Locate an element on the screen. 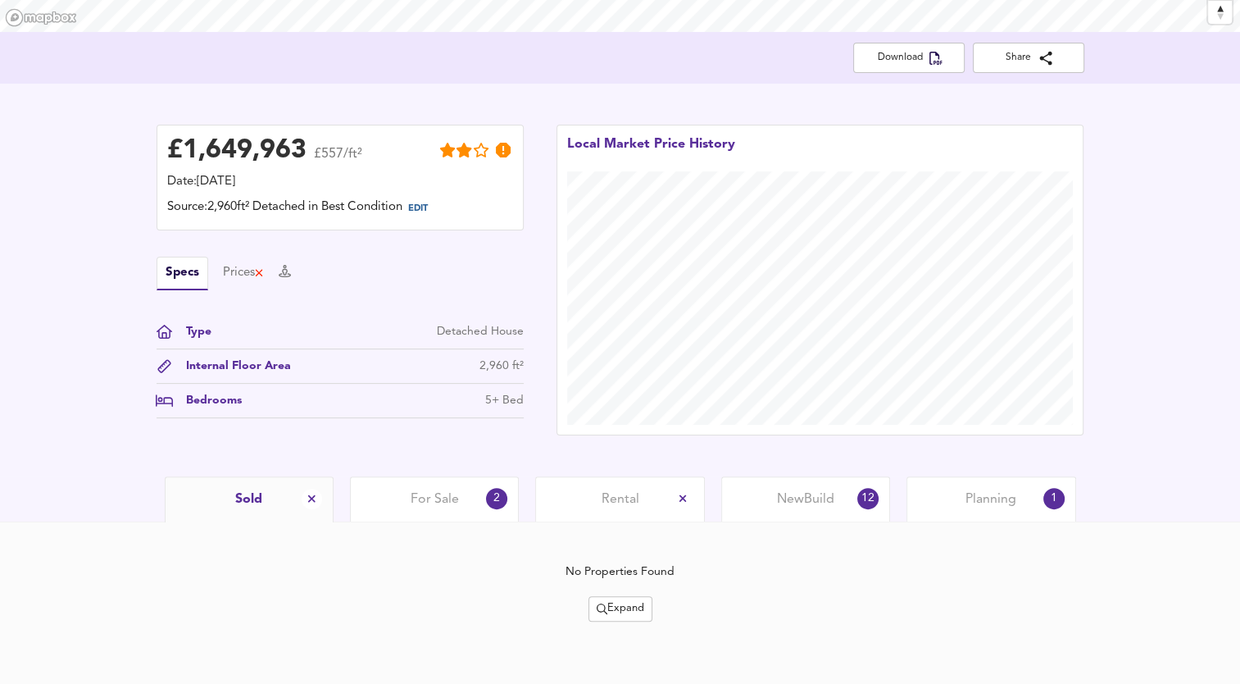 The width and height of the screenshot is (1240, 684). button: Download is located at coordinates (909, 57).